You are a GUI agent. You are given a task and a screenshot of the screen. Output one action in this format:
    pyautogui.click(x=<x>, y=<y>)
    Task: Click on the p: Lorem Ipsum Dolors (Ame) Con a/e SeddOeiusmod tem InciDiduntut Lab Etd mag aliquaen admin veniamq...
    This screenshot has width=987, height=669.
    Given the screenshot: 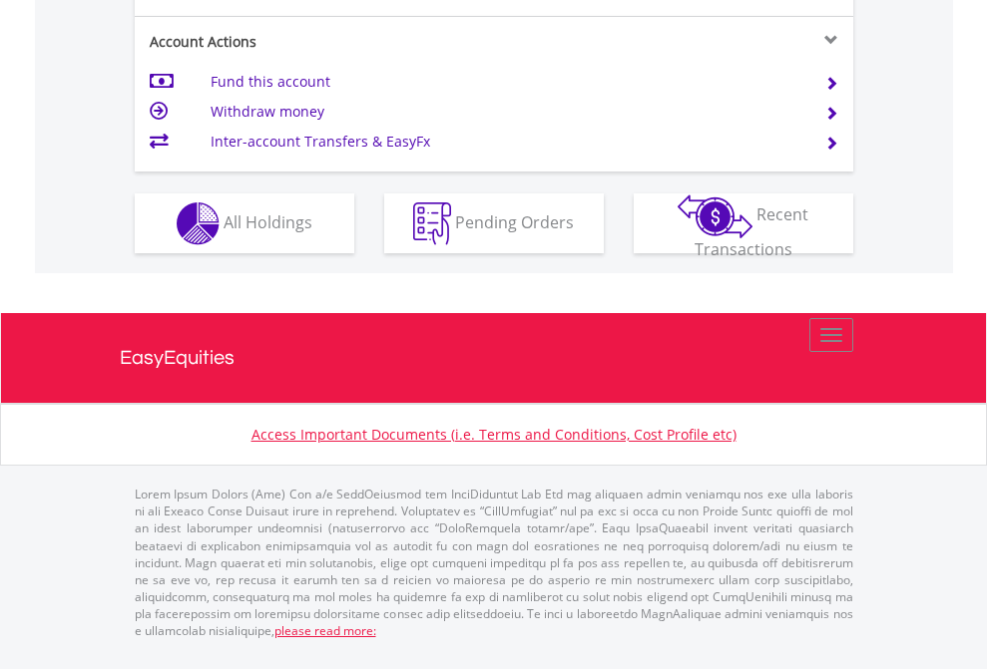 What is the action you would take?
    pyautogui.click(x=494, y=563)
    